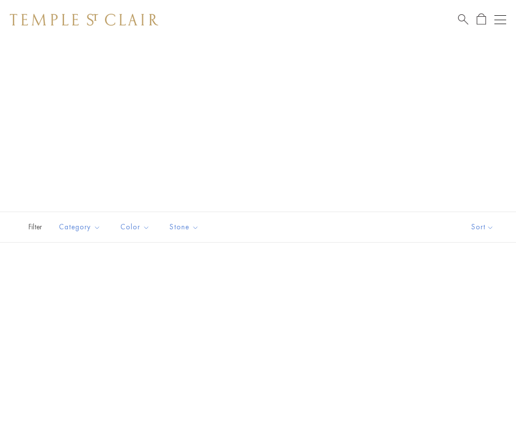 This screenshot has width=516, height=437. Describe the element at coordinates (185, 227) in the screenshot. I see `span: Stone` at that location.